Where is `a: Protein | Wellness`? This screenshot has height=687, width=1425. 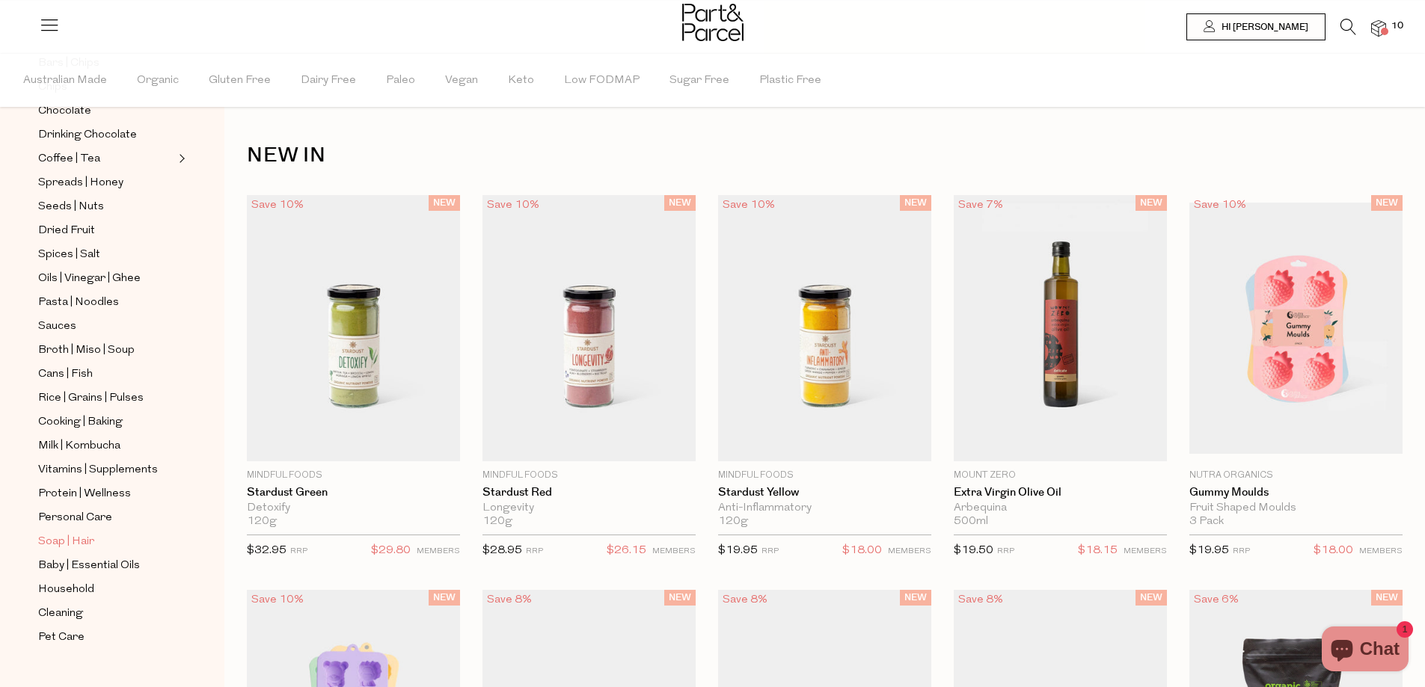 a: Protein | Wellness is located at coordinates (106, 494).